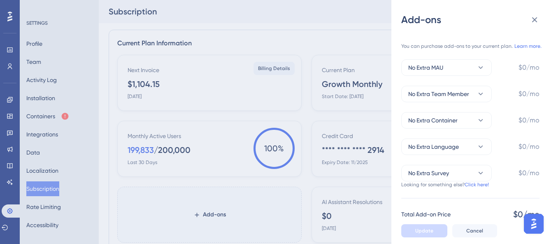 The image size is (556, 244). What do you see at coordinates (428, 173) in the screenshot?
I see `span: No Extra Survey` at bounding box center [428, 173].